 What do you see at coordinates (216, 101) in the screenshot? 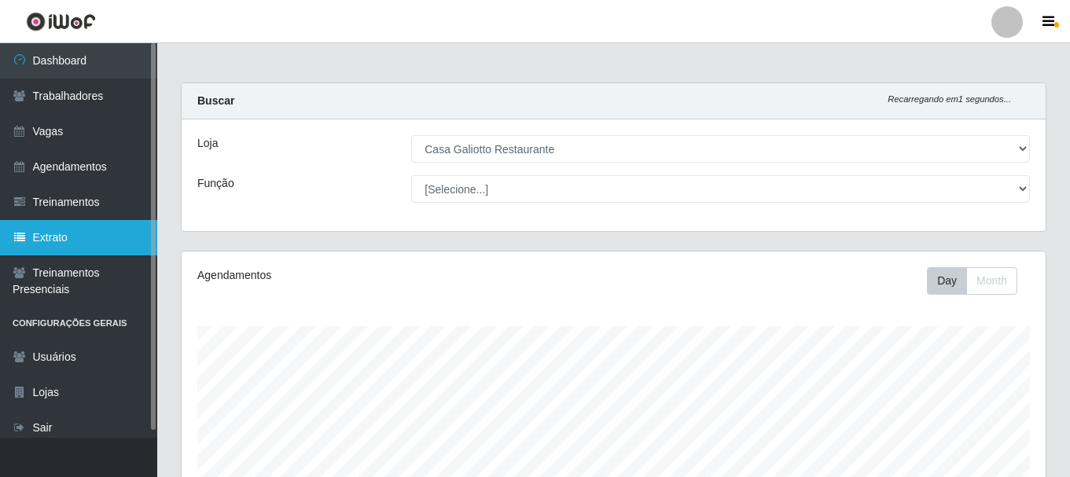
I see `strong: Buscar` at bounding box center [216, 101].